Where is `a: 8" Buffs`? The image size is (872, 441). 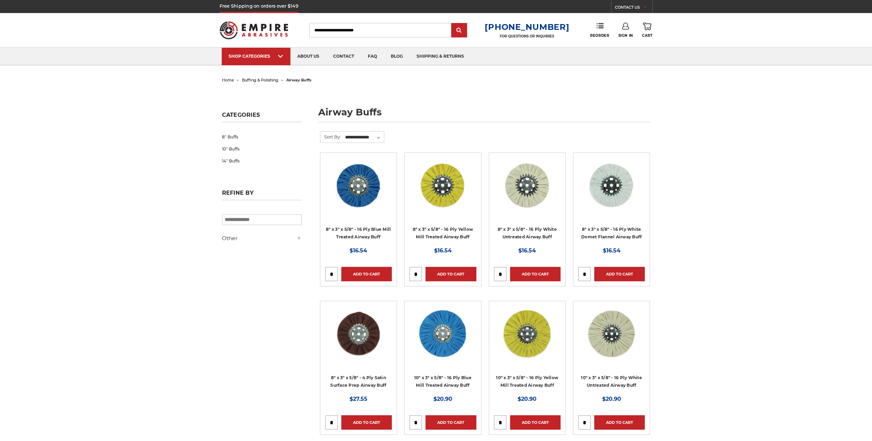
a: 8" Buffs is located at coordinates (262, 137).